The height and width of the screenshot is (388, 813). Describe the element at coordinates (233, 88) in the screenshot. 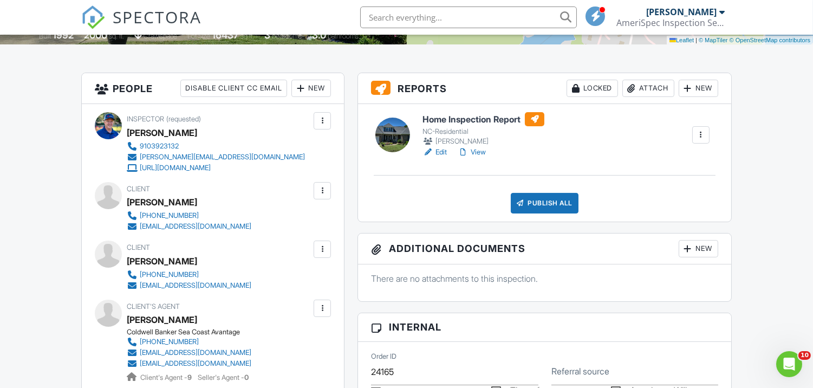

I see `div: Disable Client CC Email` at that location.